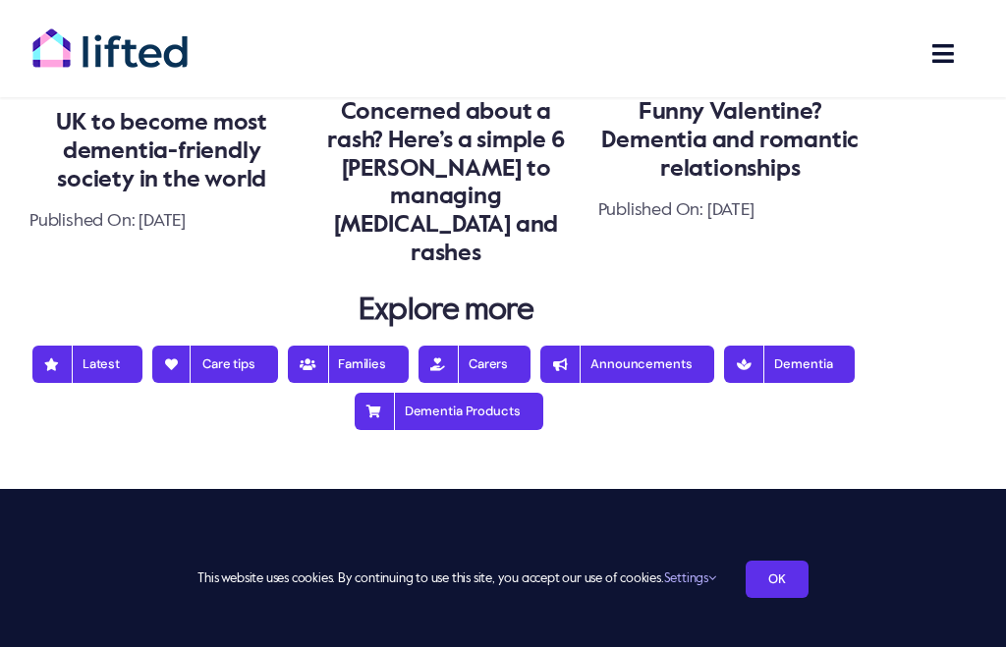  Describe the element at coordinates (788, 364) in the screenshot. I see `a: Dementia` at that location.